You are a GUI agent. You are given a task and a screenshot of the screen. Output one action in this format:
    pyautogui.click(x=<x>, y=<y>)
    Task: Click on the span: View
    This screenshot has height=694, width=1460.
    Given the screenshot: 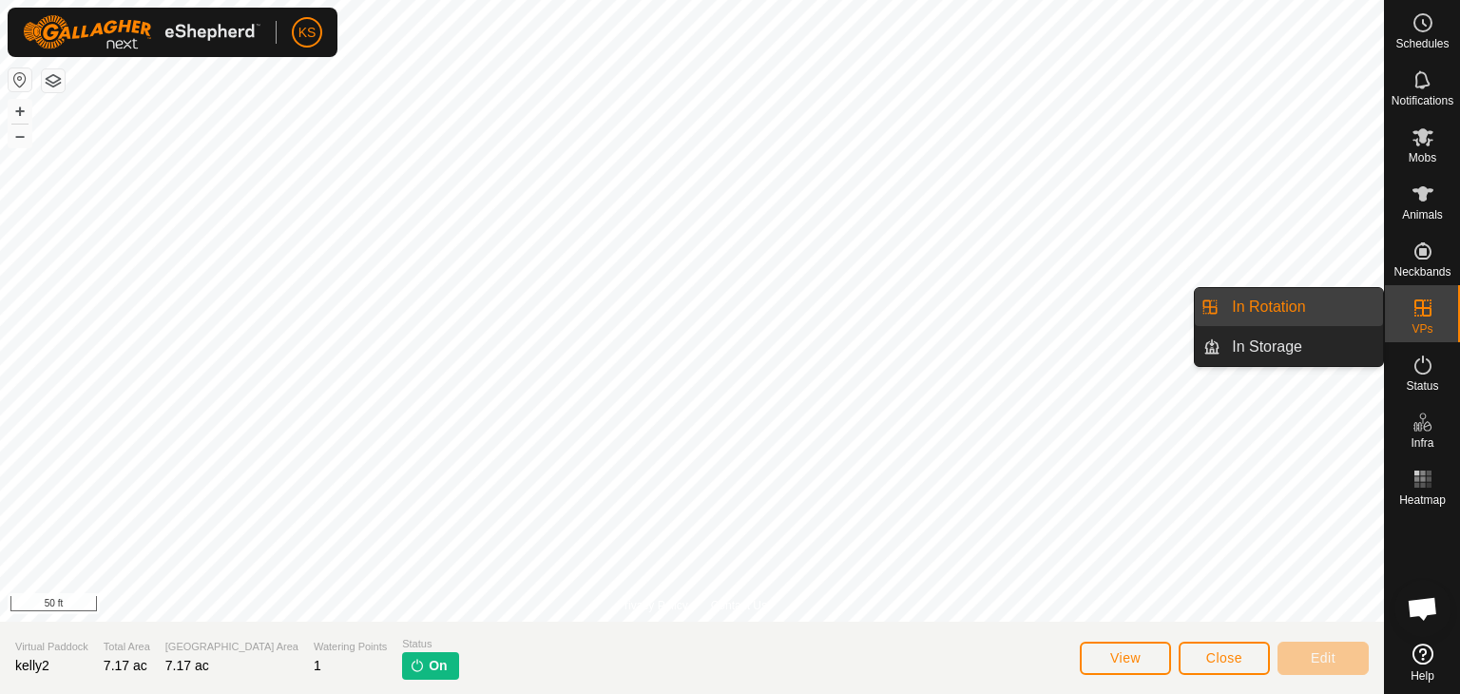 What is the action you would take?
    pyautogui.click(x=1126, y=658)
    